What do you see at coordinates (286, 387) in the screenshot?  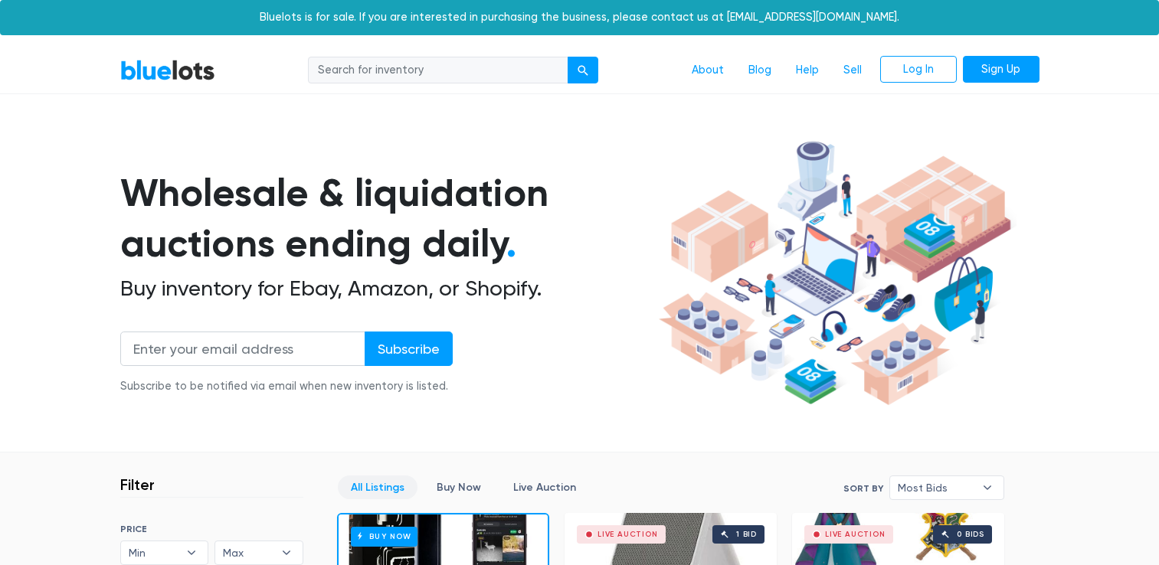 I see `div: Subscribe to be notified via email when new inventory is listed.` at bounding box center [286, 387].